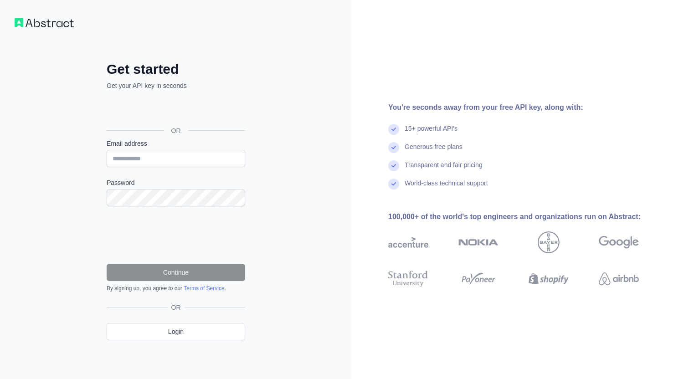  What do you see at coordinates (204, 289) in the screenshot?
I see `a: Terms of Service` at bounding box center [204, 289].